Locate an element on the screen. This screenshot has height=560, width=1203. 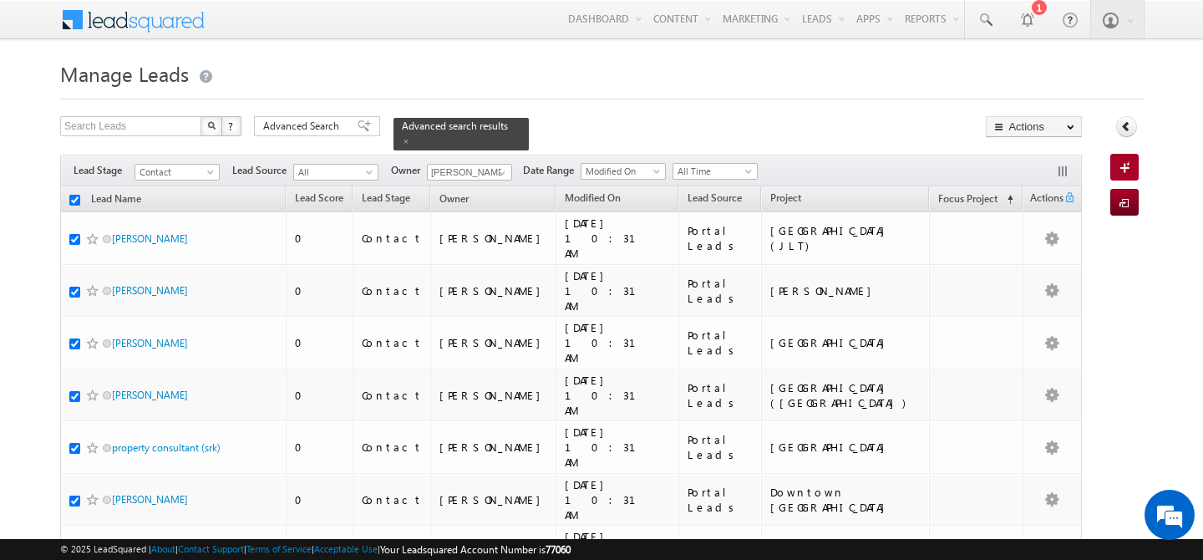
input: Check all records is located at coordinates (74, 200).